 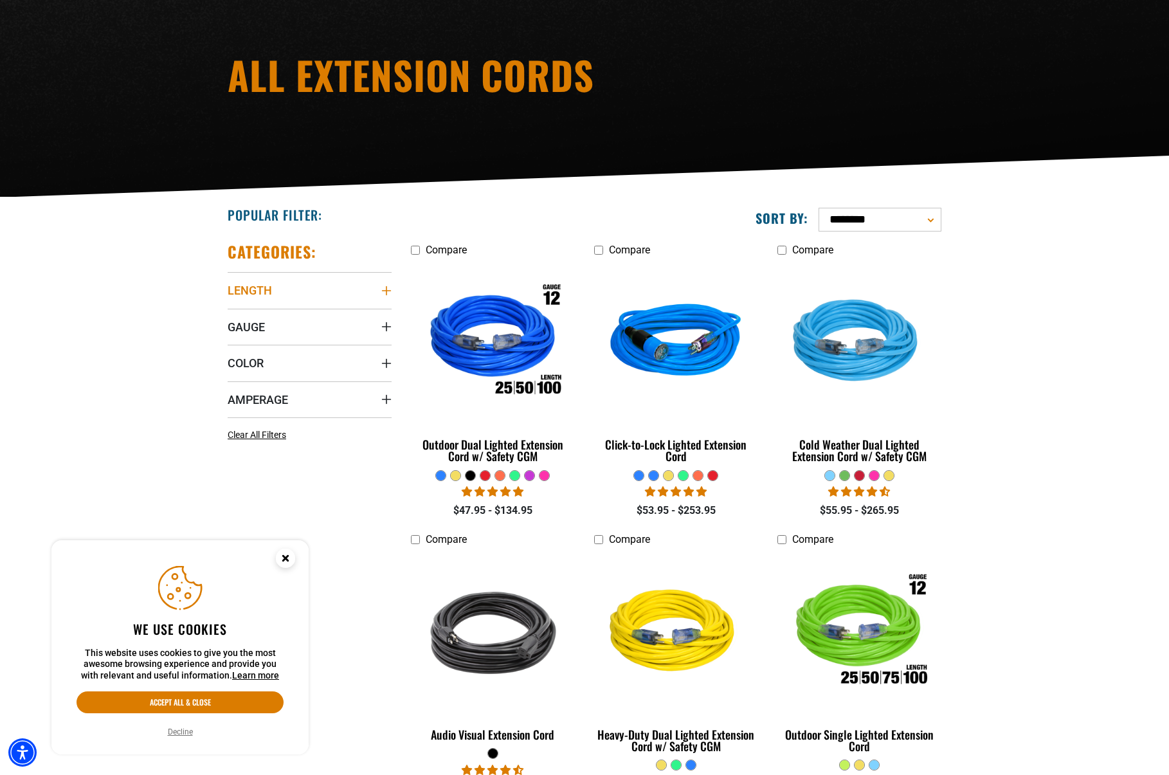 I want to click on a: Clear All Filters, so click(x=259, y=435).